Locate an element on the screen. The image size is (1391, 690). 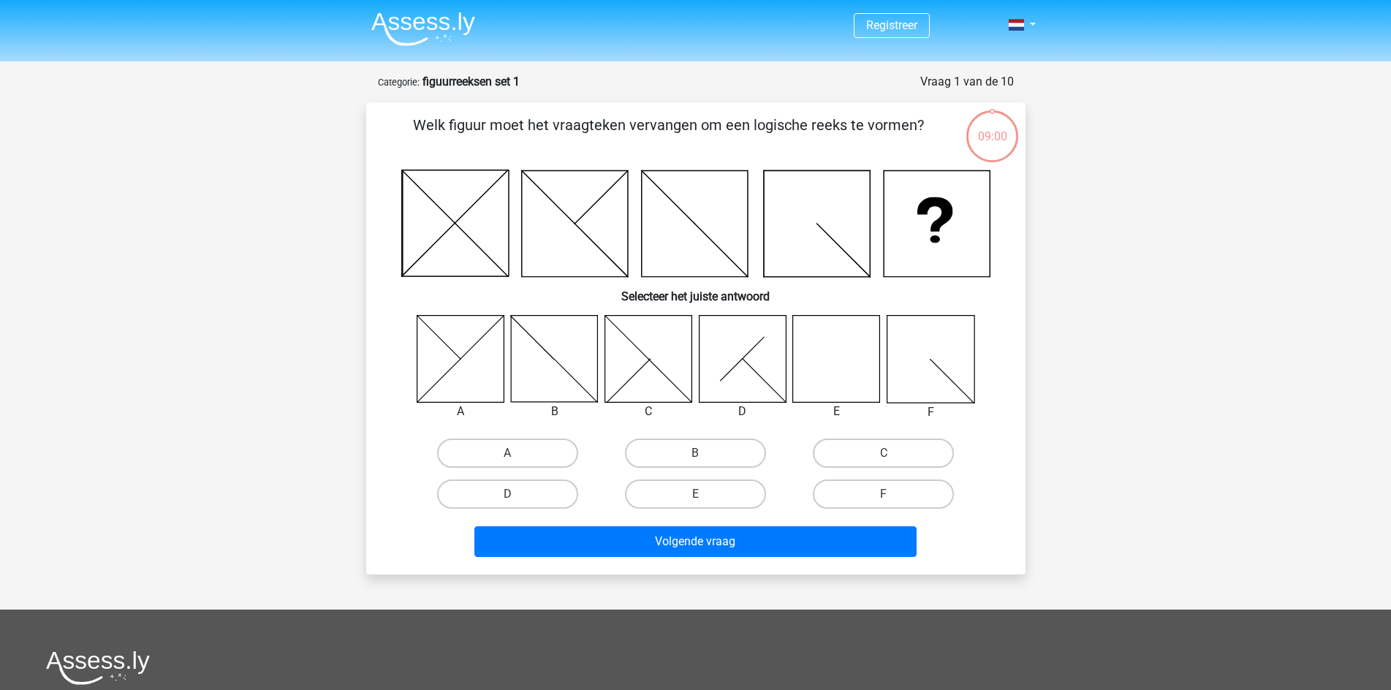
div: D is located at coordinates (742, 411).